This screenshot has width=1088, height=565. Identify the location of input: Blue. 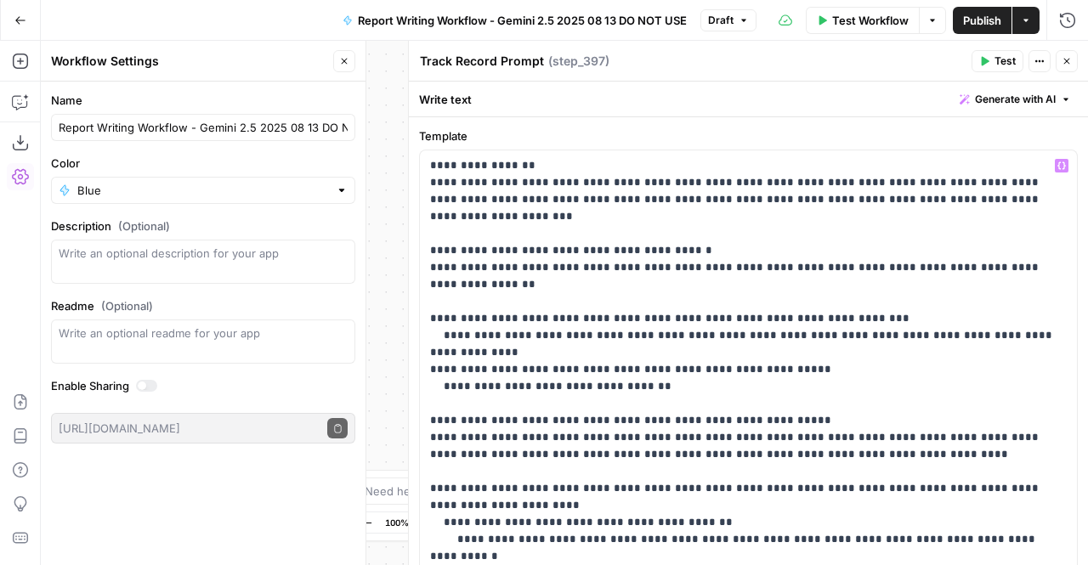
(203, 190).